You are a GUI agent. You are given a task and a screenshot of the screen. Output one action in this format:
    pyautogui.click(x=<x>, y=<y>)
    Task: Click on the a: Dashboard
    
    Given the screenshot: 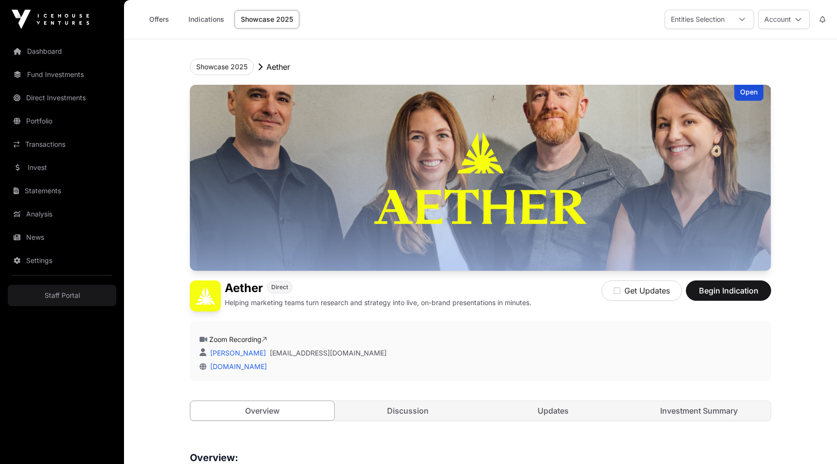 What is the action you would take?
    pyautogui.click(x=62, y=51)
    